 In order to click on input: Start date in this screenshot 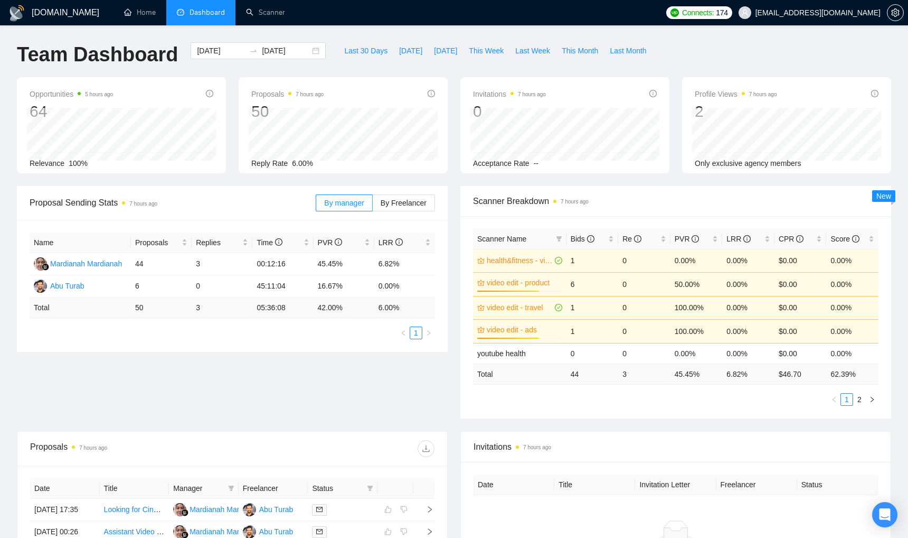, I will do `click(221, 51)`.